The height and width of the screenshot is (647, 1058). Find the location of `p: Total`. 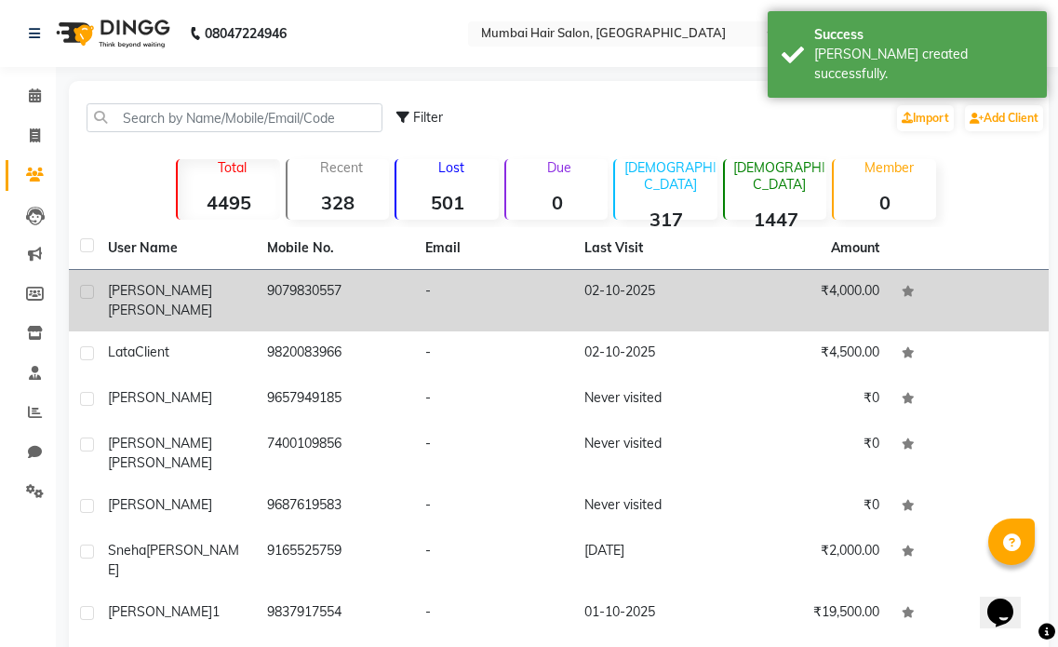

p: Total is located at coordinates (233, 168).